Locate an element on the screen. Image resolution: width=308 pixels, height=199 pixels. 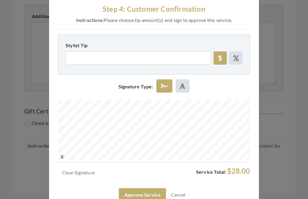
label: Stylist Tip is located at coordinates (76, 45).